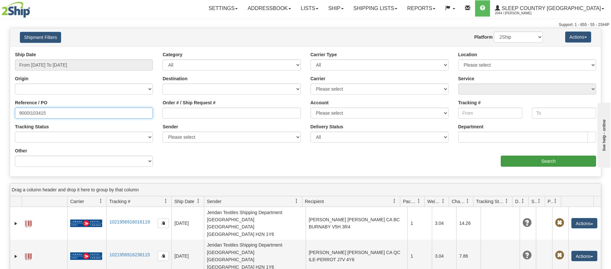 The image size is (611, 269). What do you see at coordinates (444, 224) in the screenshot?
I see `td: 3.04` at bounding box center [444, 224].